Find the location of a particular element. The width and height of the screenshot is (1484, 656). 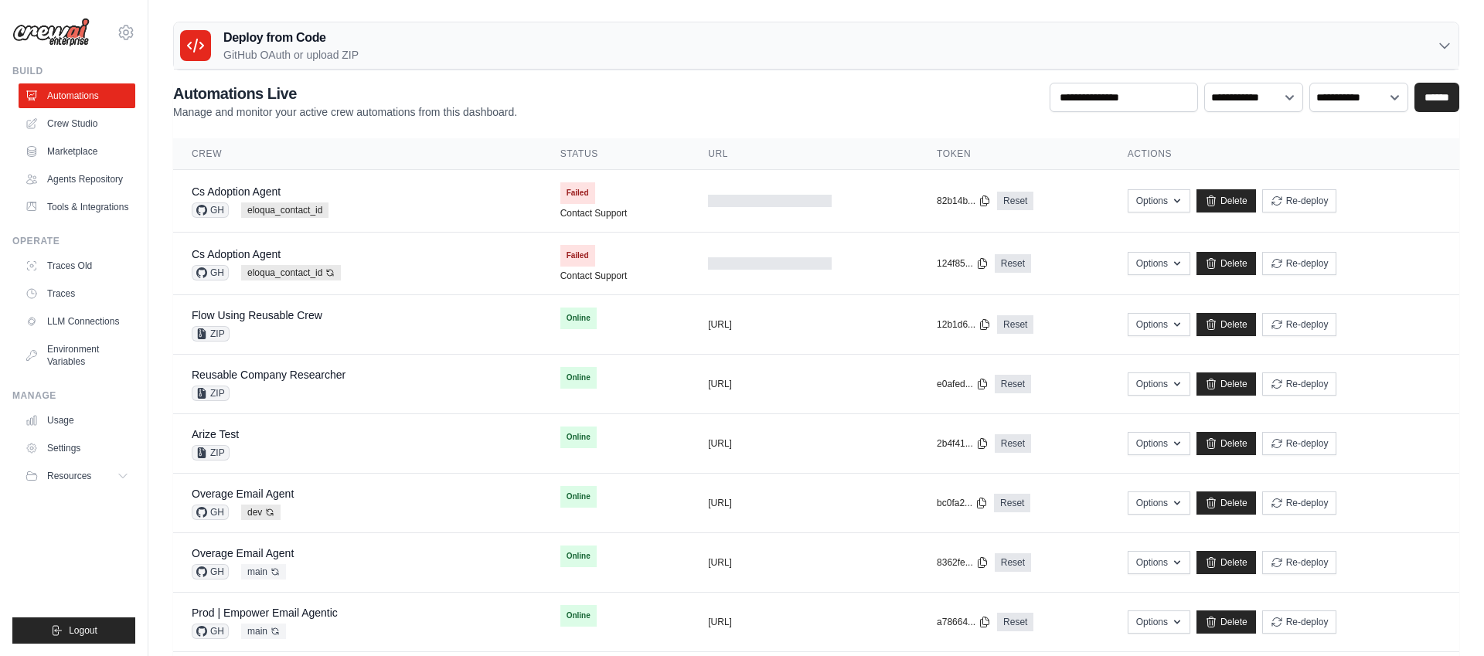

button: 8362fe... is located at coordinates (963, 563).